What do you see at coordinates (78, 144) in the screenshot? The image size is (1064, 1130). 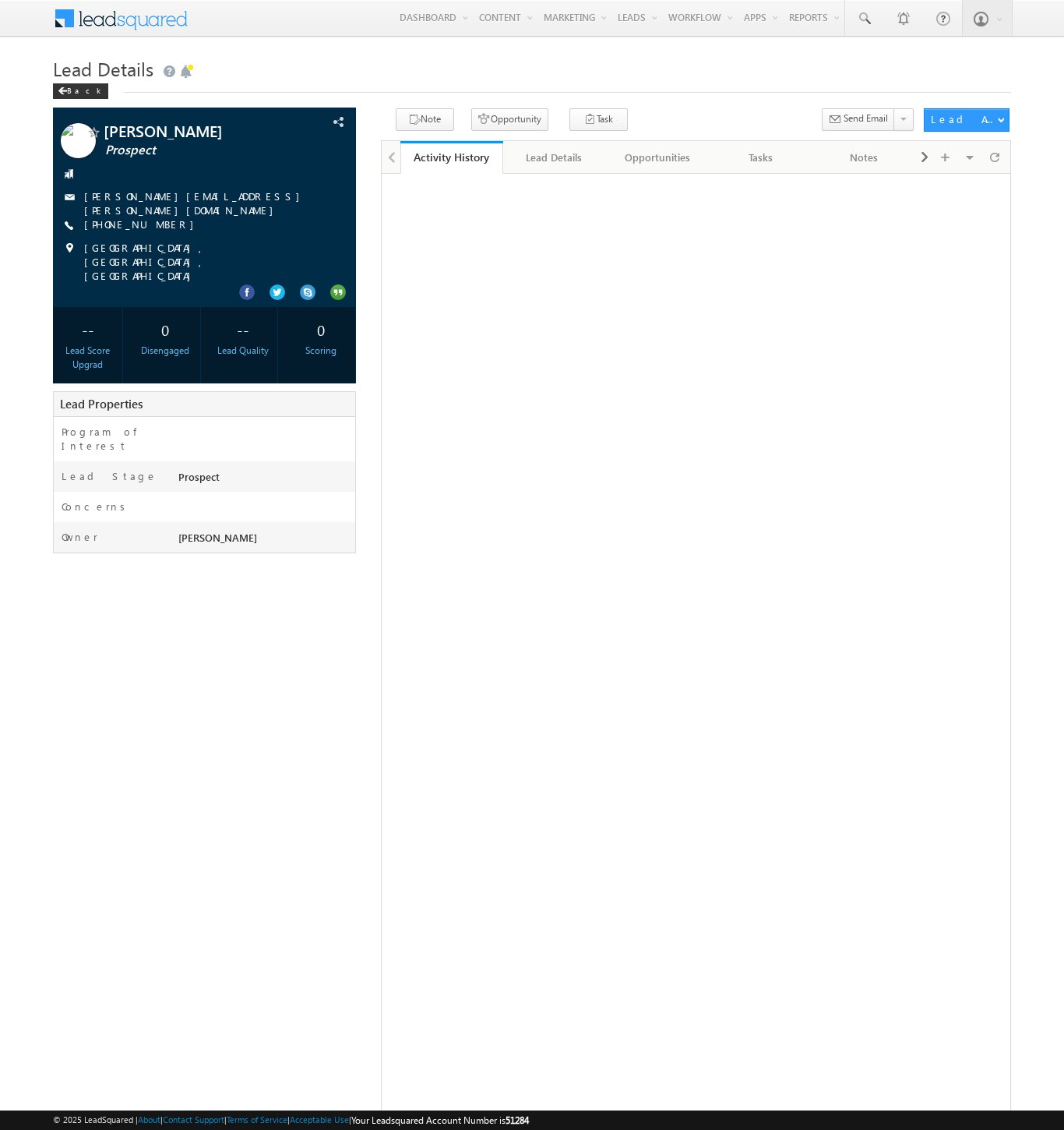 I see `img: Profile photo` at bounding box center [78, 144].